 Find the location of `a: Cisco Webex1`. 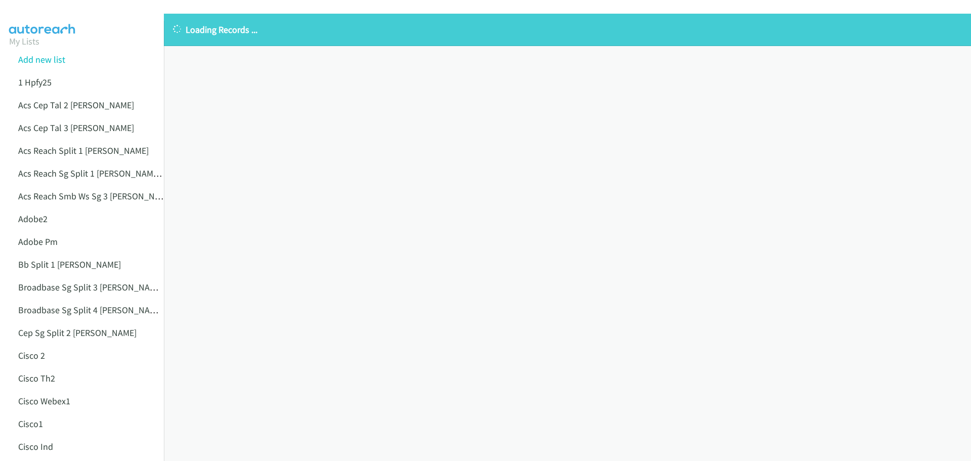

a: Cisco Webex1 is located at coordinates (44, 400).